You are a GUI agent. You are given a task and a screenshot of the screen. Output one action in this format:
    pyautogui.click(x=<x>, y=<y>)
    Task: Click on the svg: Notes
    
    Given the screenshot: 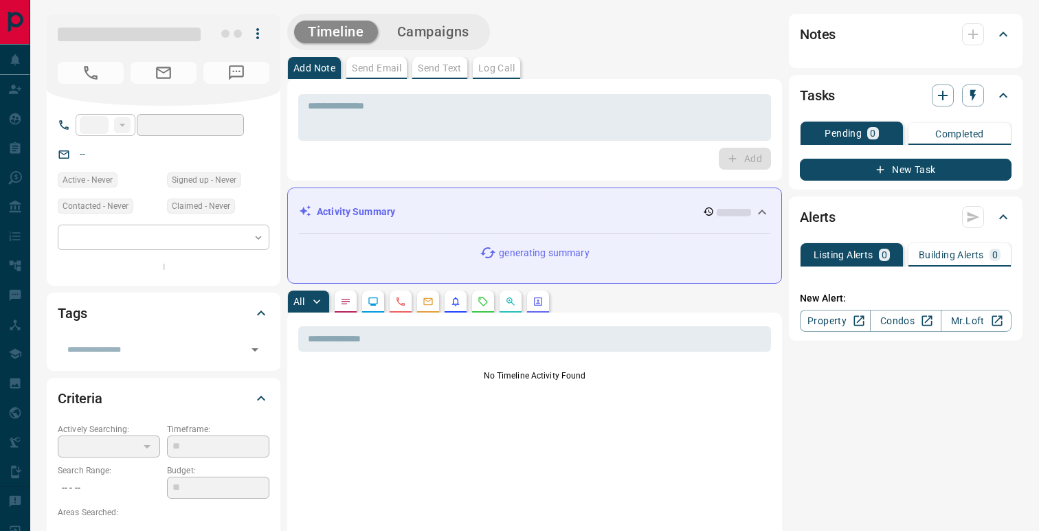 What is the action you would take?
    pyautogui.click(x=346, y=302)
    